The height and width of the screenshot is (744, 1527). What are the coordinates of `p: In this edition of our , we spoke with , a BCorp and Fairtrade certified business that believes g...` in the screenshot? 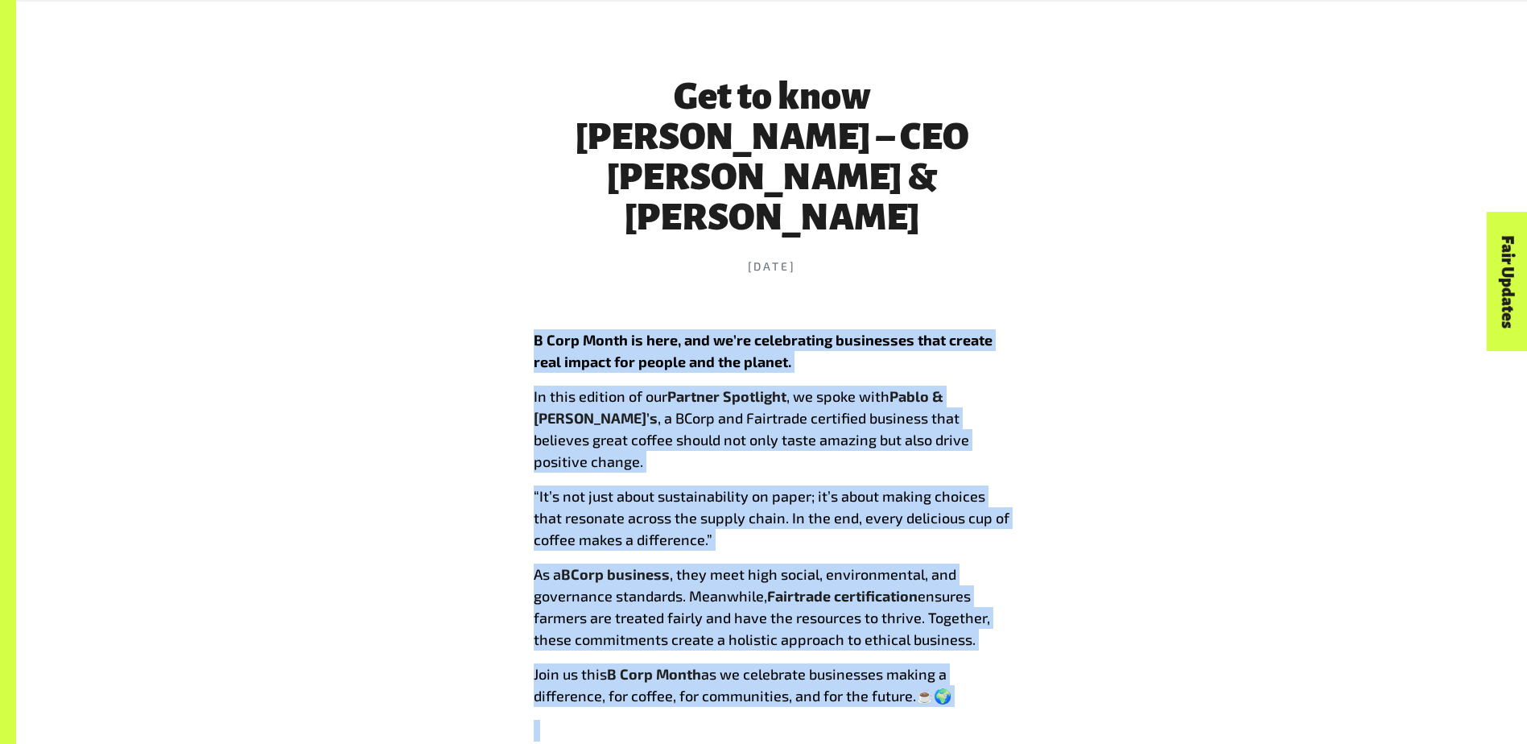 It's located at (772, 429).